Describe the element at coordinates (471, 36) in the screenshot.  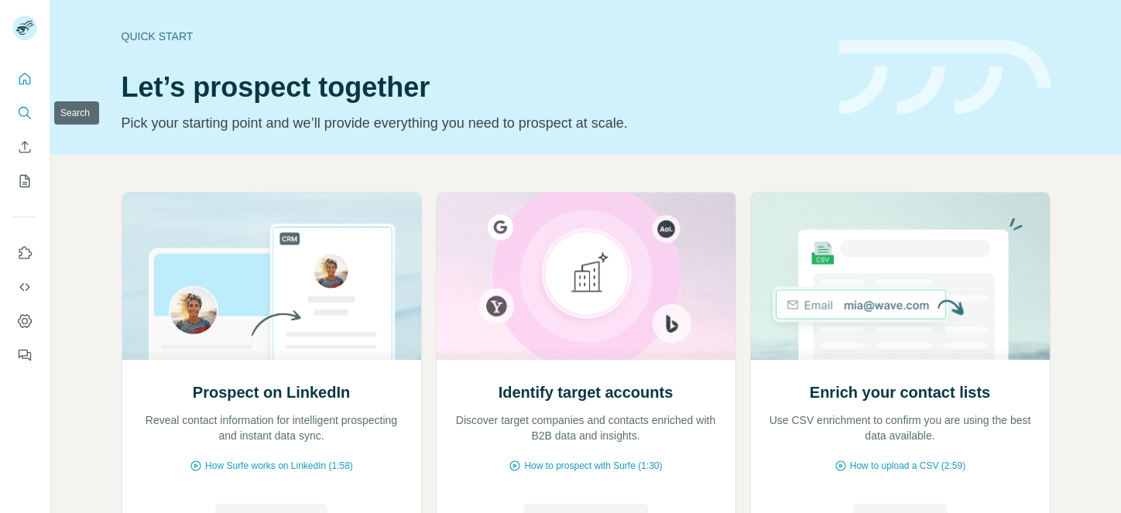
I see `div: Quick start` at that location.